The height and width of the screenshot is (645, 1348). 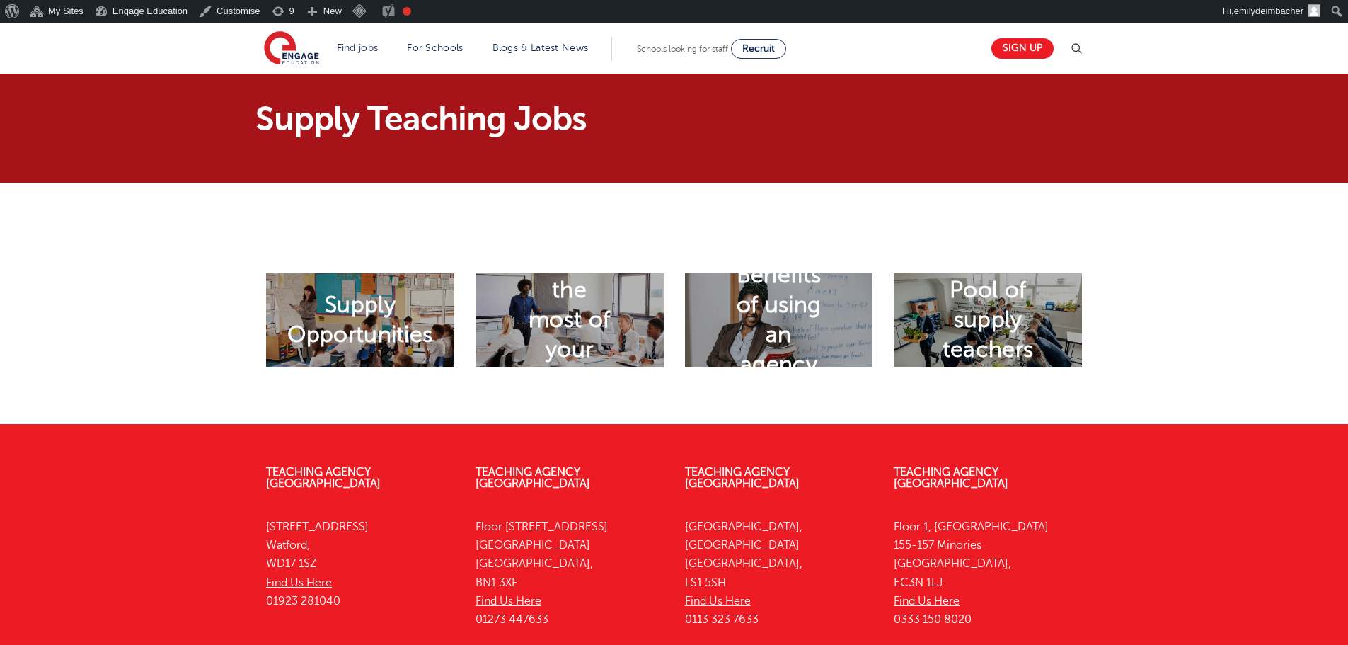 I want to click on span: Schools looking for staff, so click(x=682, y=49).